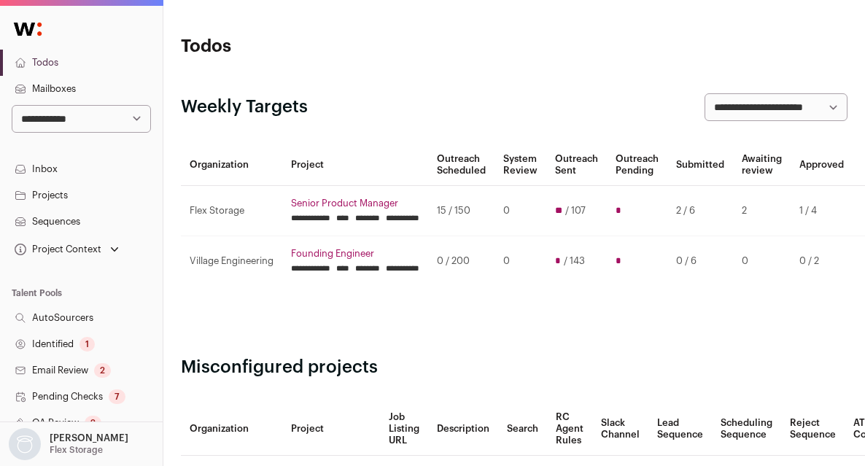 Image resolution: width=865 pixels, height=466 pixels. What do you see at coordinates (679, 429) in the screenshot?
I see `th: Lead Sequence` at bounding box center [679, 429].